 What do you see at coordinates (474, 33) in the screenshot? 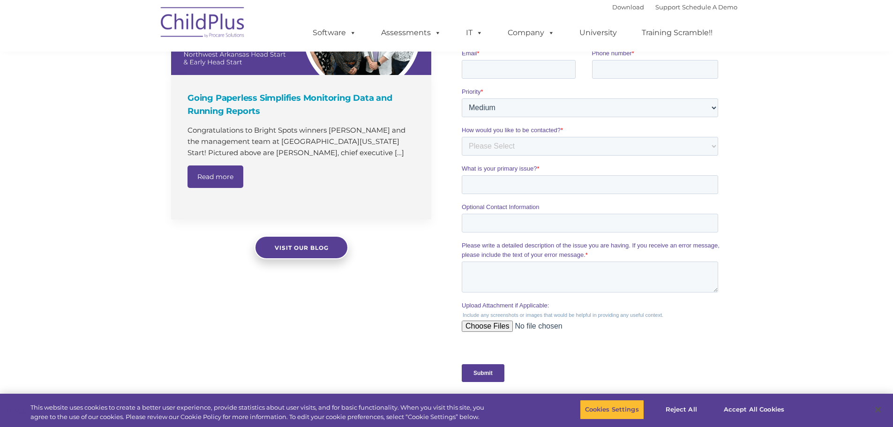
I see `a: IT` at bounding box center [474, 33].